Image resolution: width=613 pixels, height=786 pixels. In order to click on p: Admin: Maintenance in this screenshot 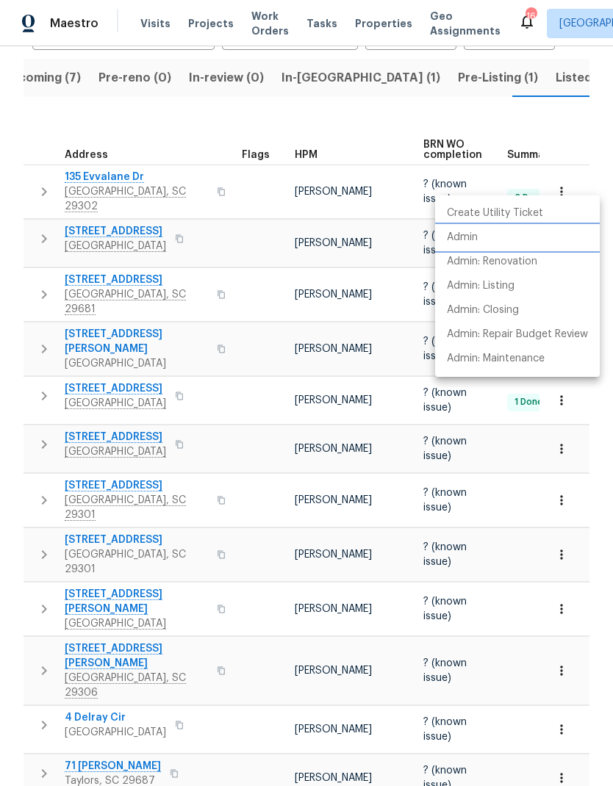, I will do `click(495, 359)`.